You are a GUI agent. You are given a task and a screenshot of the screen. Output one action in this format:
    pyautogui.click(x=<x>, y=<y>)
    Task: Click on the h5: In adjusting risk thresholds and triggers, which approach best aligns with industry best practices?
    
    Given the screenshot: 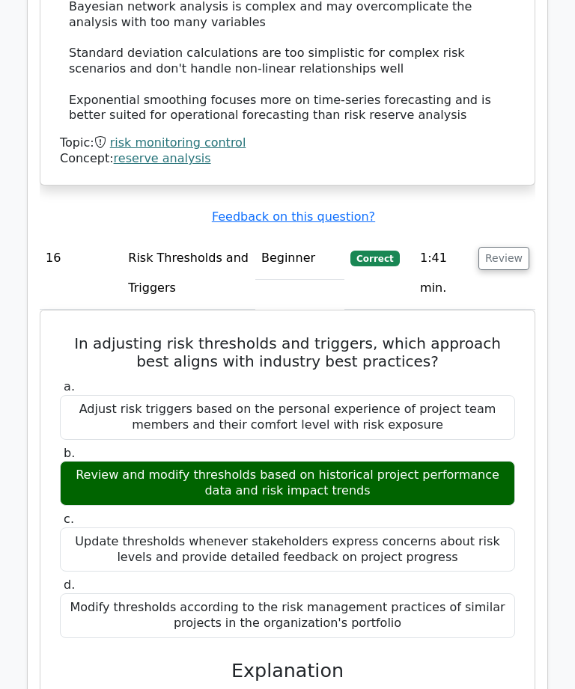 What is the action you would take?
    pyautogui.click(x=287, y=353)
    